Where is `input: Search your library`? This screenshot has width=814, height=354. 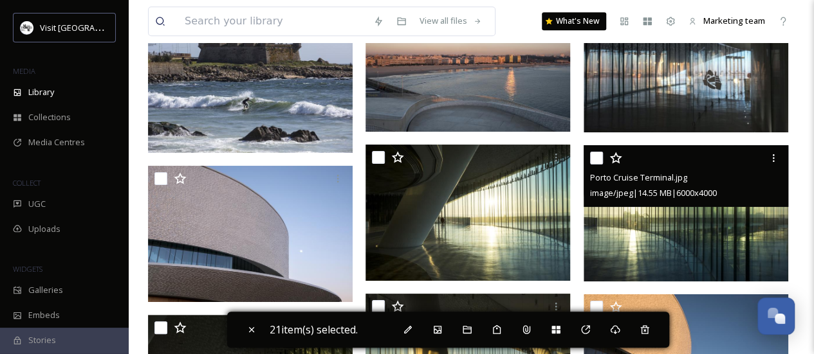 input: Search your library is located at coordinates (272, 21).